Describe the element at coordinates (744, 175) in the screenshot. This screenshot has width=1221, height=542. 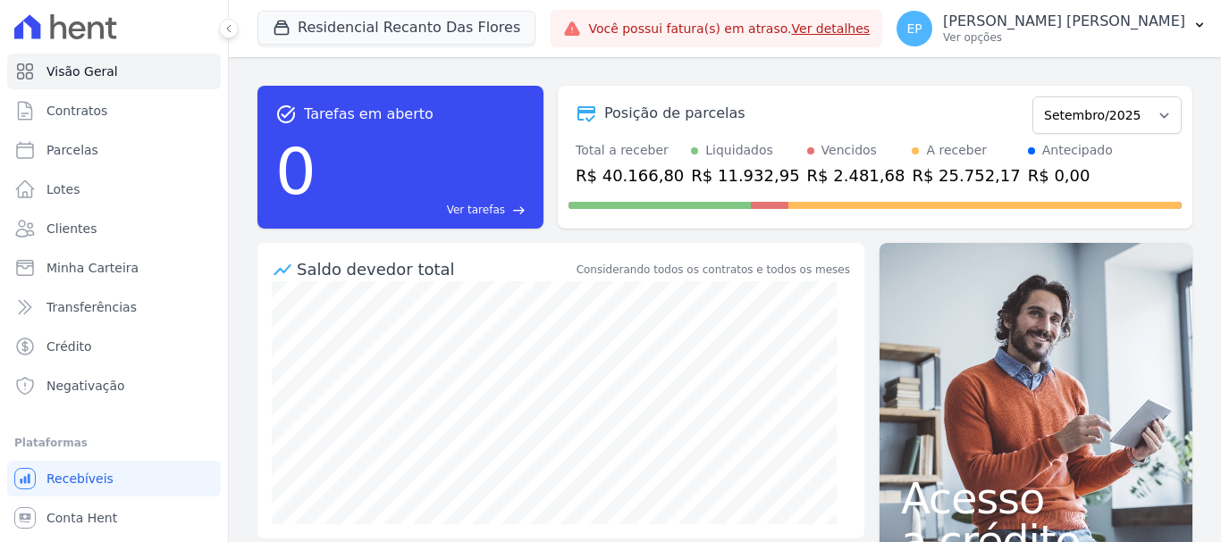
I see `div: R$ 11.932,95` at that location.